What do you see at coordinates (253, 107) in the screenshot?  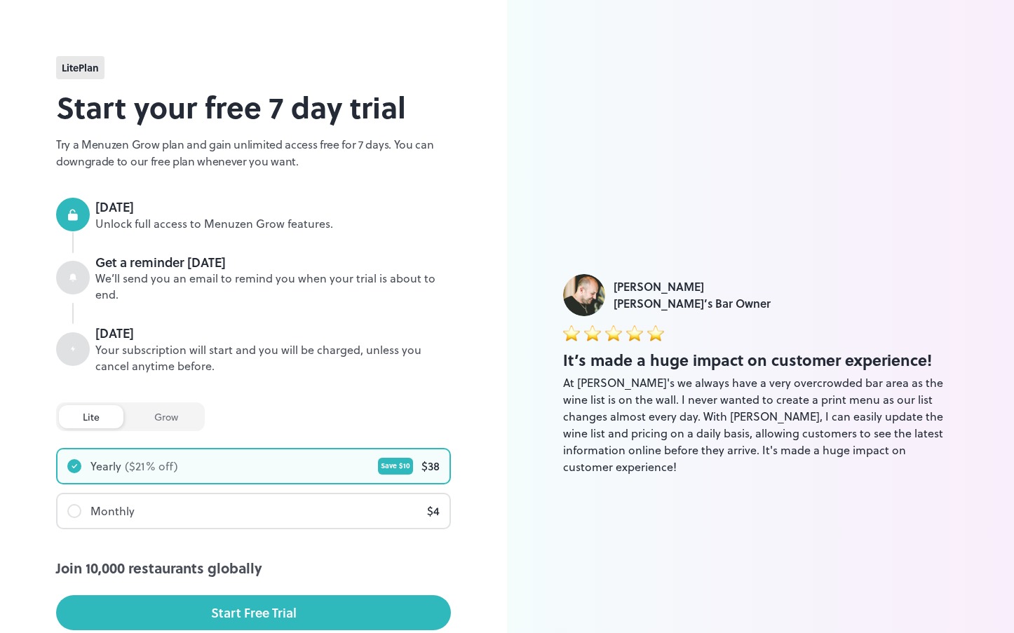 I see `h2: Start your free 7 day trial` at bounding box center [253, 107].